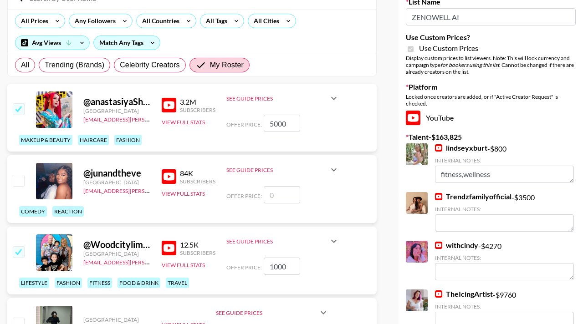  What do you see at coordinates (198, 173) in the screenshot?
I see `div: 84K` at bounding box center [198, 173].